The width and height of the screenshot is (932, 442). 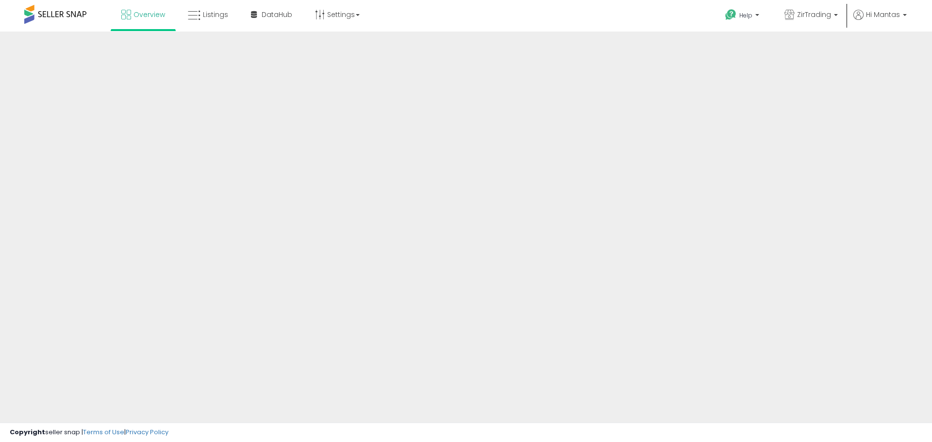 I want to click on a: Hi Mantas, so click(x=880, y=20).